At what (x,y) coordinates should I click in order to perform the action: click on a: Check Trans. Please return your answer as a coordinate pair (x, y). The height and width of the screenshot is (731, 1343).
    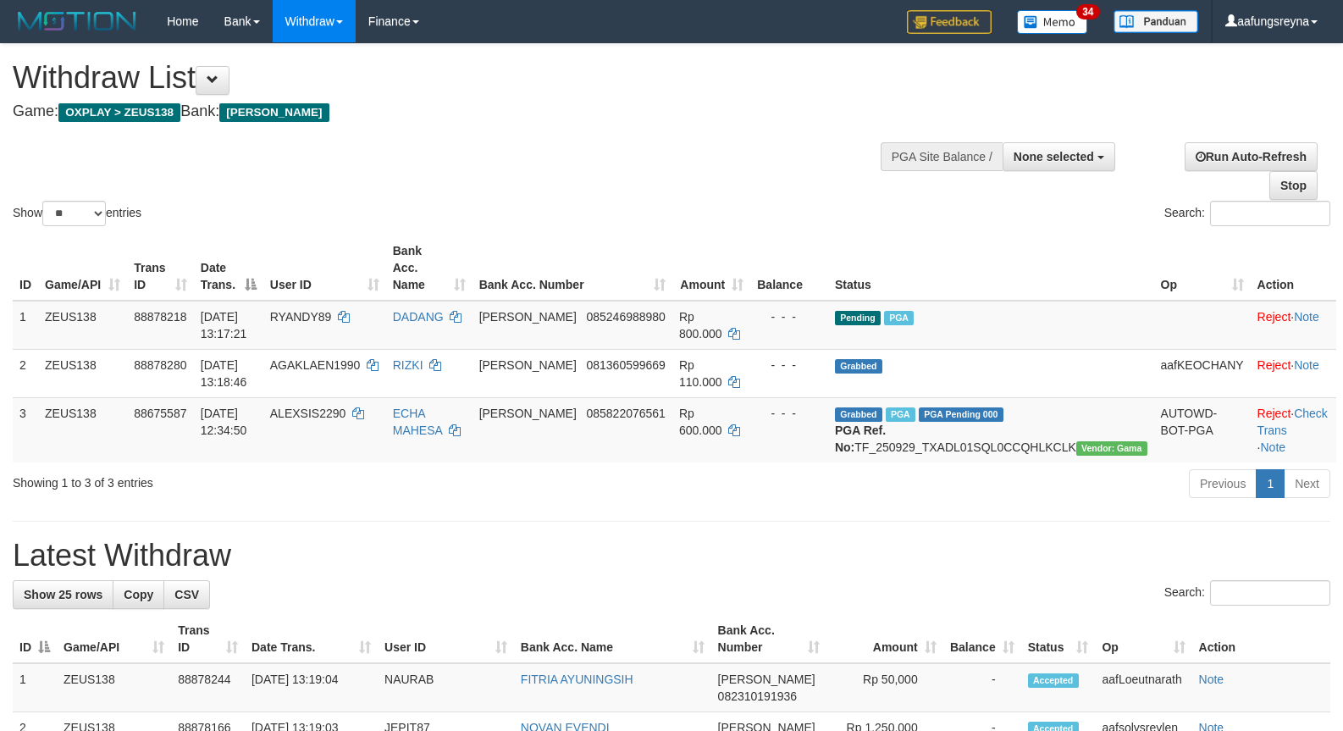
    Looking at the image, I should click on (1292, 422).